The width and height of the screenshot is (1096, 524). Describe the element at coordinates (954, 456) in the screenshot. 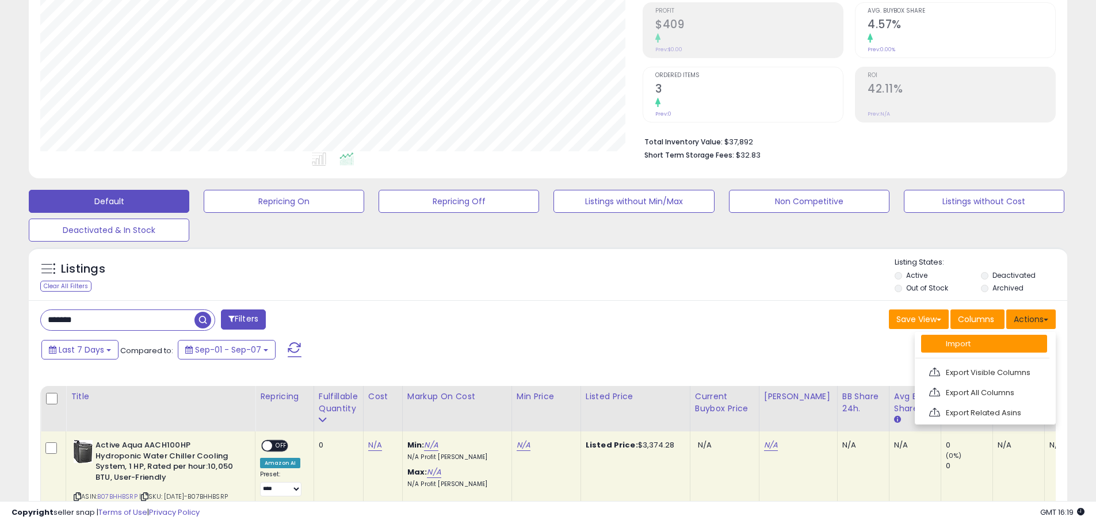

I see `small: (0%)` at that location.